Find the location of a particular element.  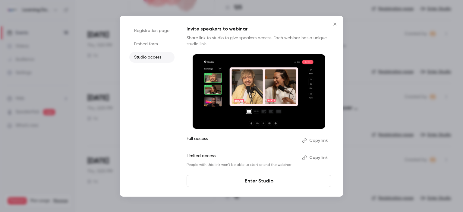

div: Domaine is located at coordinates (39, 37).